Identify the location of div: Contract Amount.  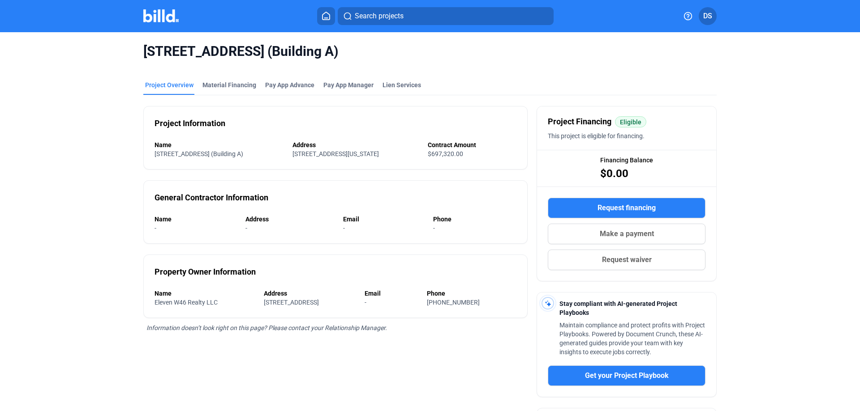
(472, 145).